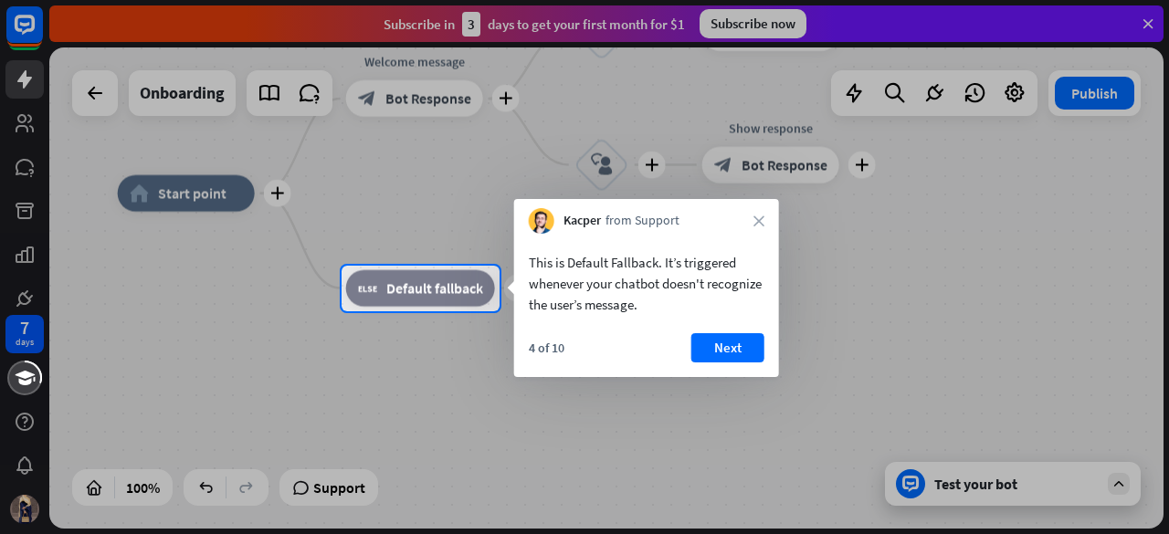 This screenshot has height=534, width=1169. What do you see at coordinates (42, 35) in the screenshot?
I see `button: Open LiveChat chat widget` at bounding box center [42, 35].